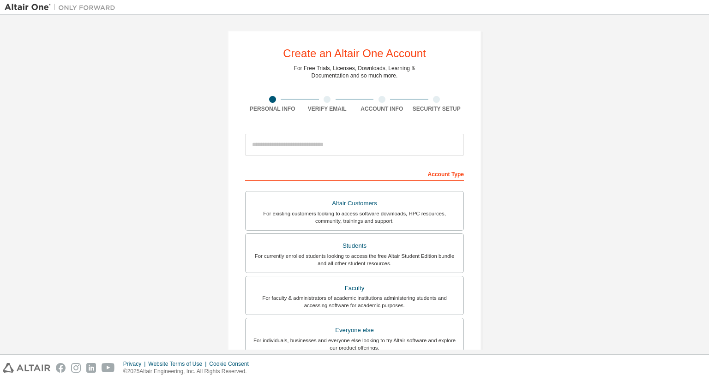  Describe the element at coordinates (179, 364) in the screenshot. I see `div: Website Terms of Use` at that location.